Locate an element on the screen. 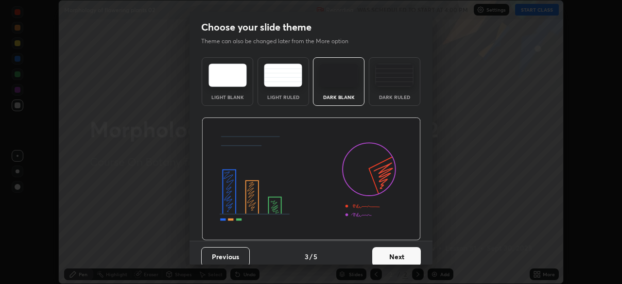 This screenshot has width=622, height=284. p: Theme can also be changed later from the More option is located at coordinates (280, 41).